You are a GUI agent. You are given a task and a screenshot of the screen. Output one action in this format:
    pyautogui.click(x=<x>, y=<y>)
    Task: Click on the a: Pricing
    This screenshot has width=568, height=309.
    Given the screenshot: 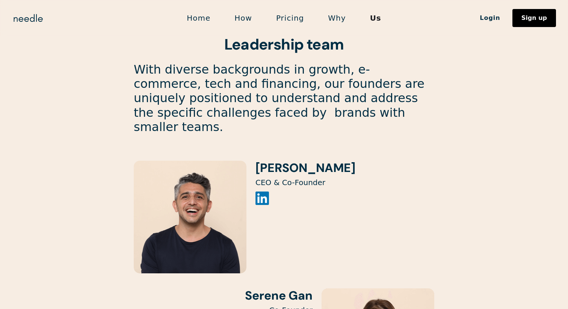 What is the action you would take?
    pyautogui.click(x=290, y=18)
    